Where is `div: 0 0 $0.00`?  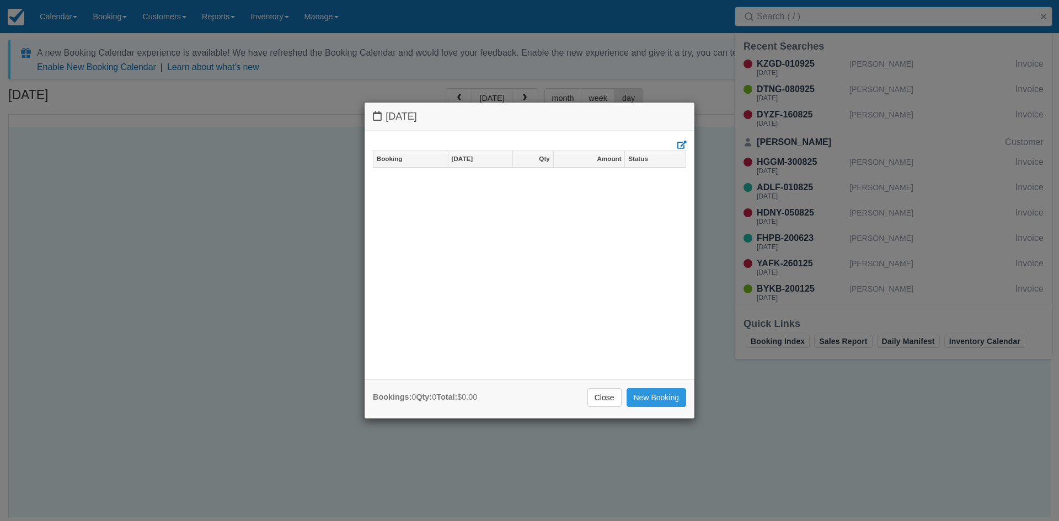
div: 0 0 $0.00 is located at coordinates (425, 397).